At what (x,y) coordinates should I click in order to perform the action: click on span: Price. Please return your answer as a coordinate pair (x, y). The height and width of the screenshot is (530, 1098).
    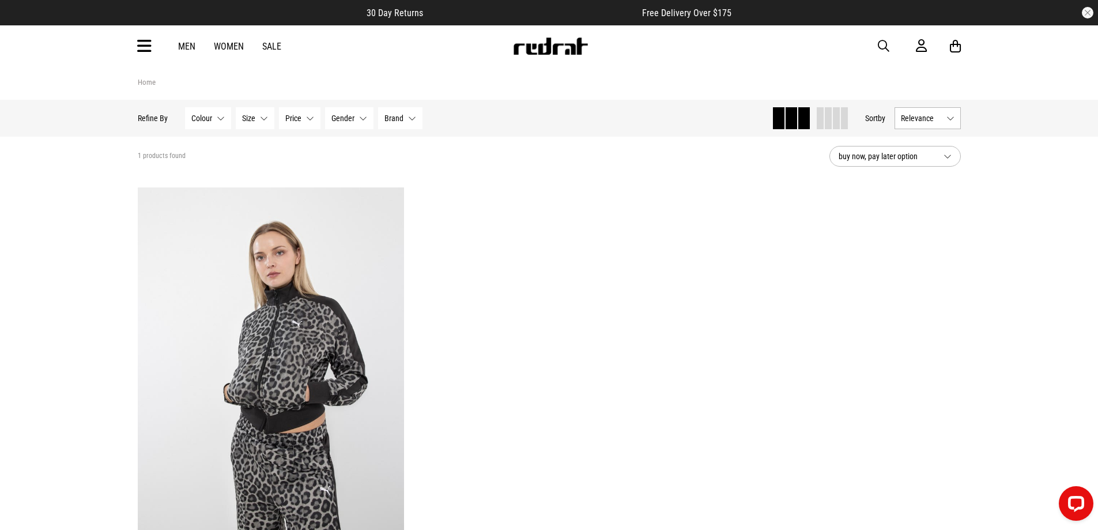
    Looking at the image, I should click on (293, 118).